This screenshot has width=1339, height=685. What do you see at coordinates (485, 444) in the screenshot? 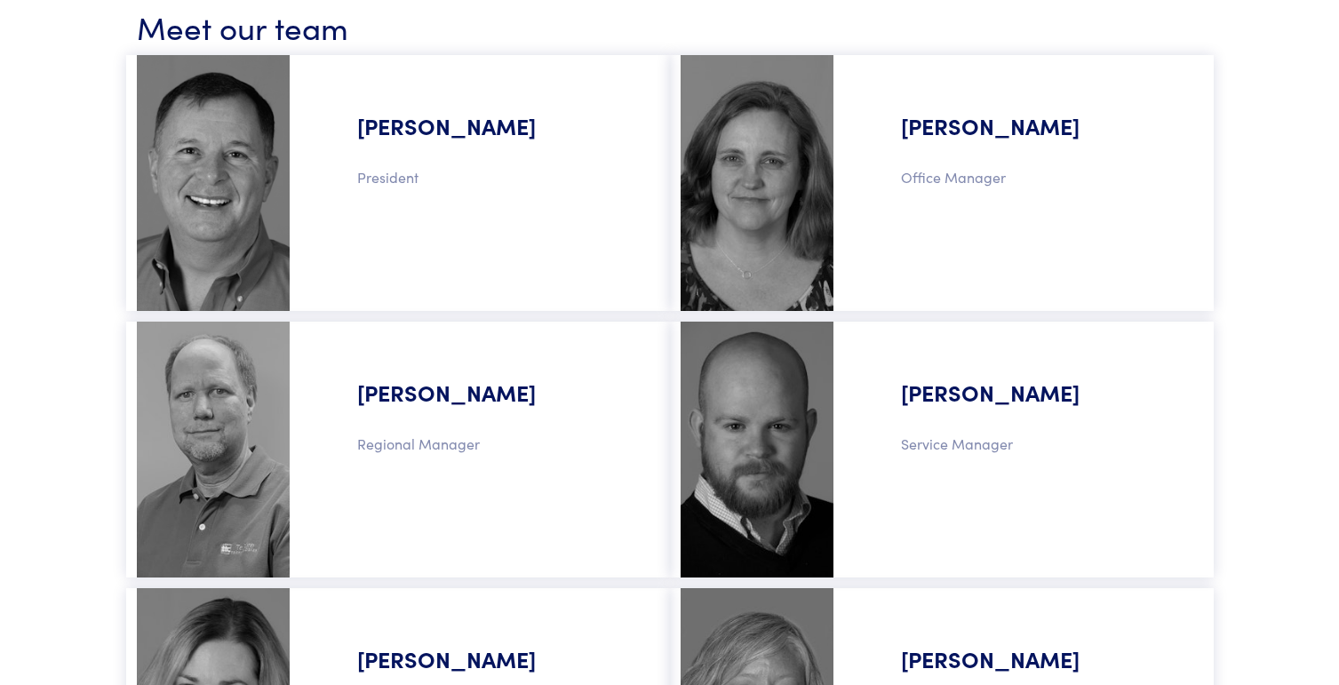
I see `p: Regional Manager` at bounding box center [485, 444].